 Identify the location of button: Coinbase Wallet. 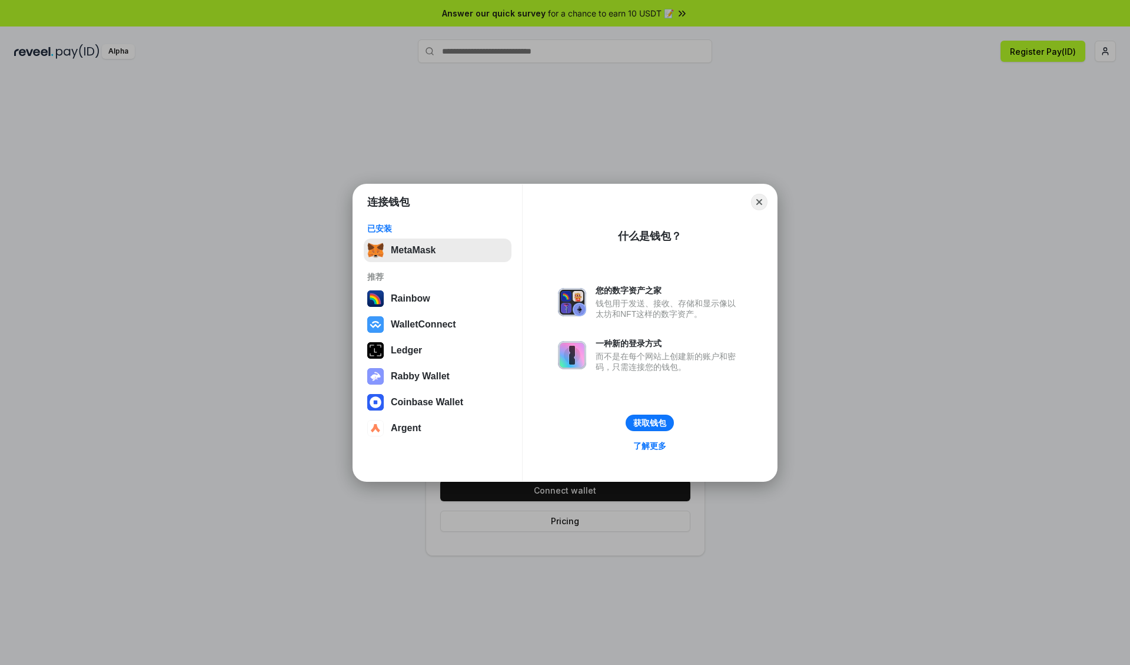
(437, 402).